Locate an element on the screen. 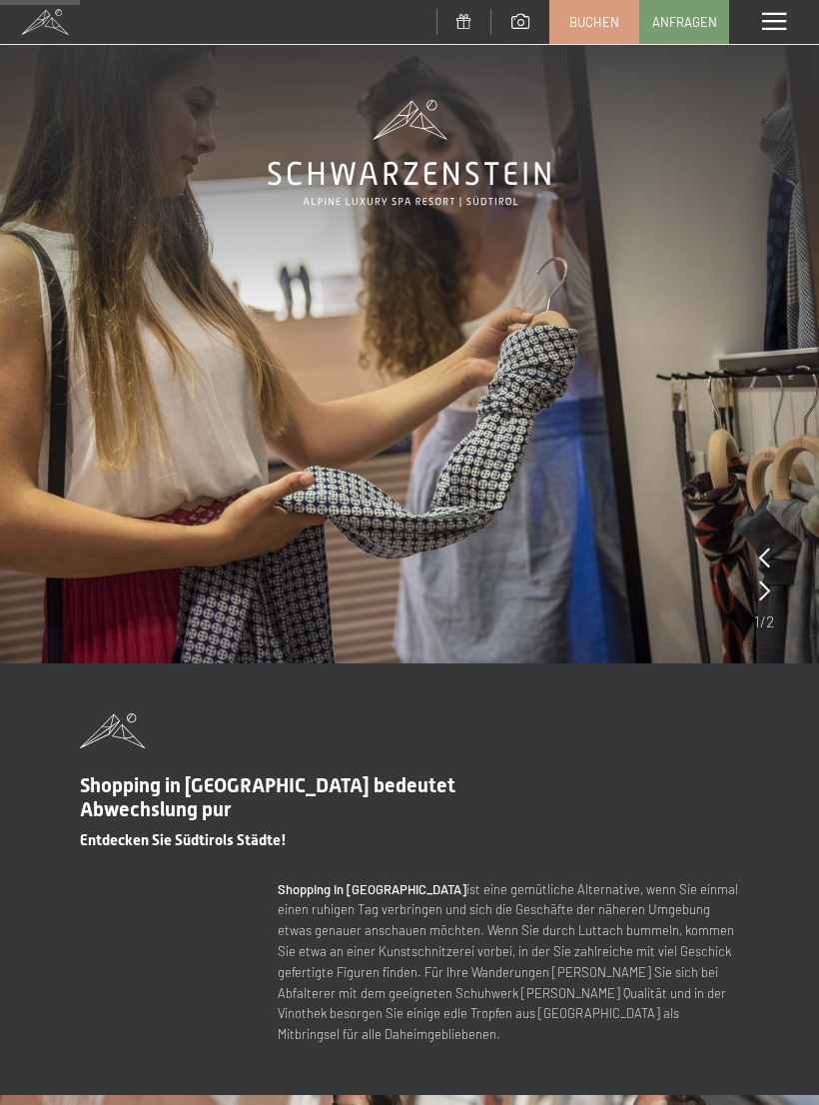 This screenshot has height=1105, width=819. span: Entdecken Sie Südtirols Städte! is located at coordinates (183, 840).